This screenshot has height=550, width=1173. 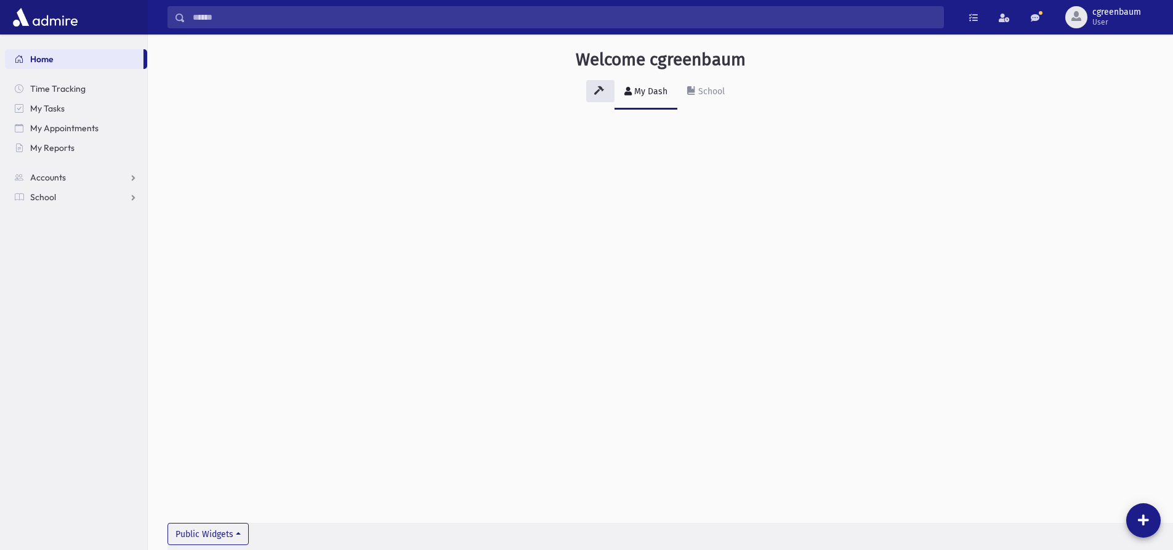 I want to click on a: My Tasks, so click(x=76, y=108).